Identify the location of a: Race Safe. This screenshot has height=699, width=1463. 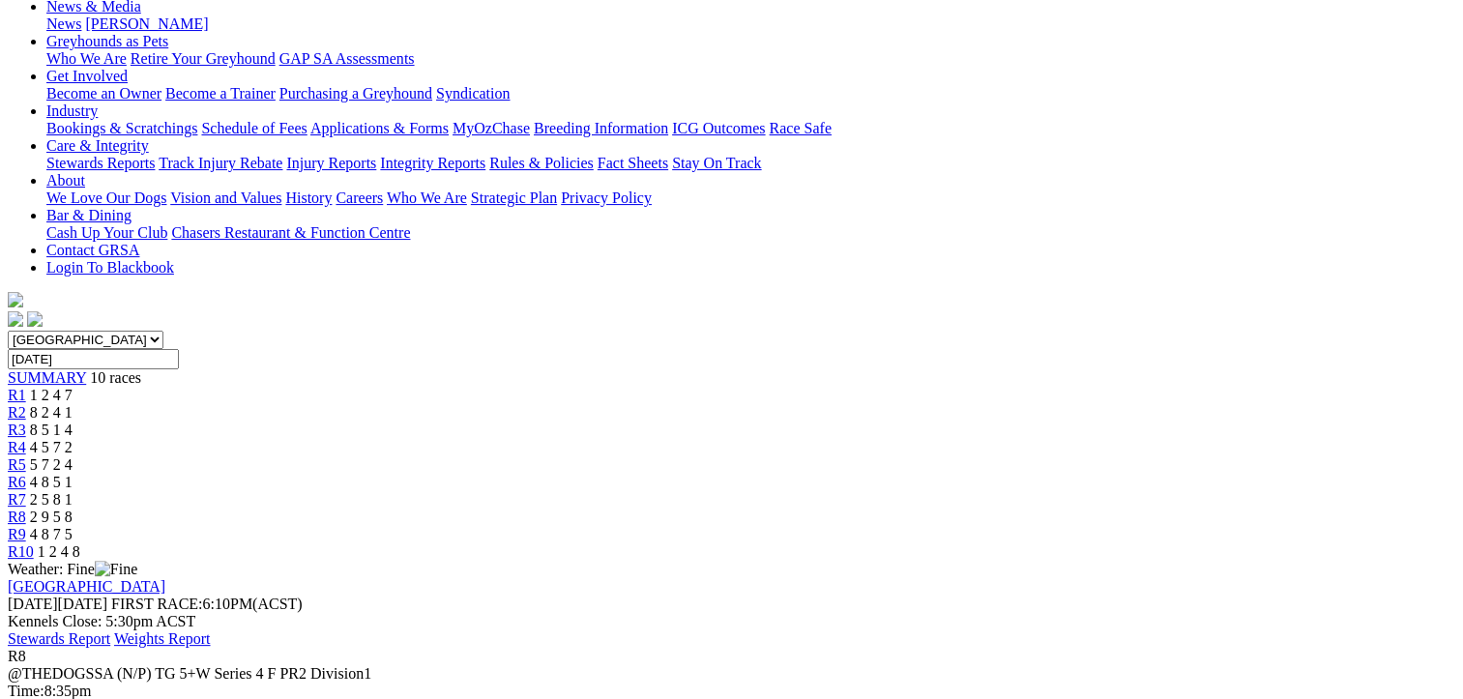
(800, 128).